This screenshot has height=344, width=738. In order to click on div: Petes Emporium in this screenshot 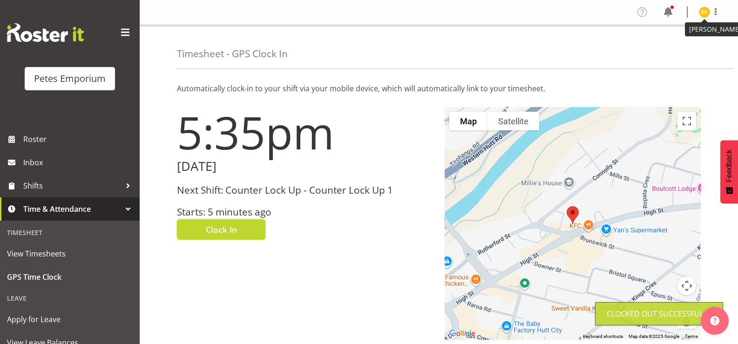, I will do `click(70, 79)`.